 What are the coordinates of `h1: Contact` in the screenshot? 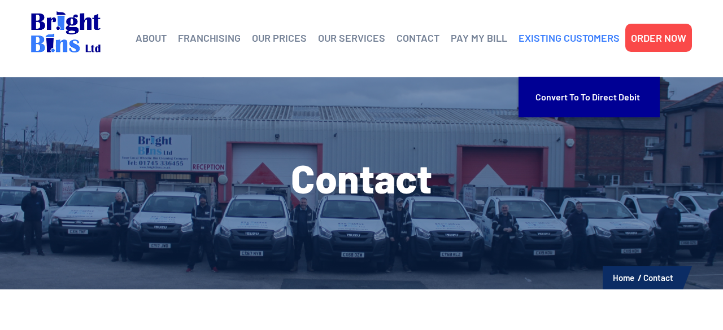 It's located at (362, 178).